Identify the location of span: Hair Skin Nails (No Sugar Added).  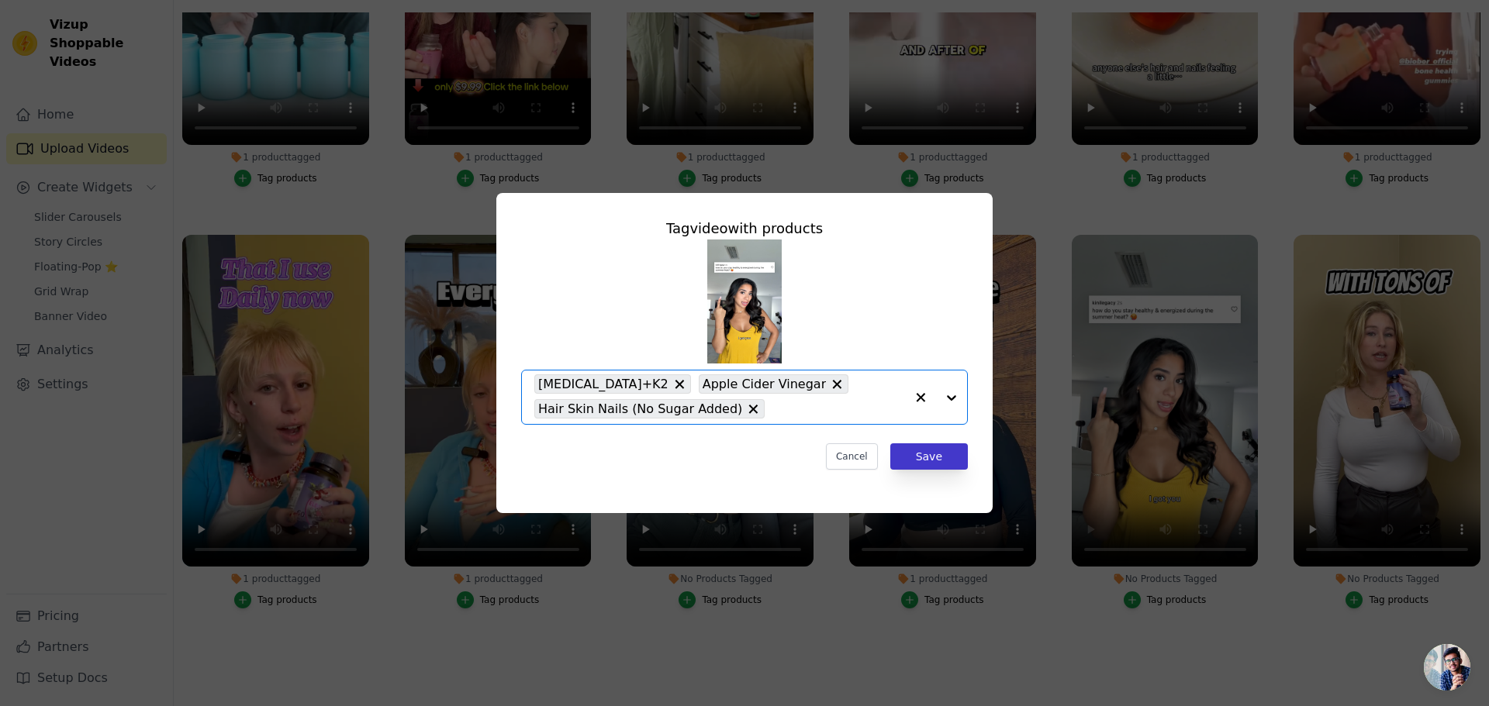
(640, 409).